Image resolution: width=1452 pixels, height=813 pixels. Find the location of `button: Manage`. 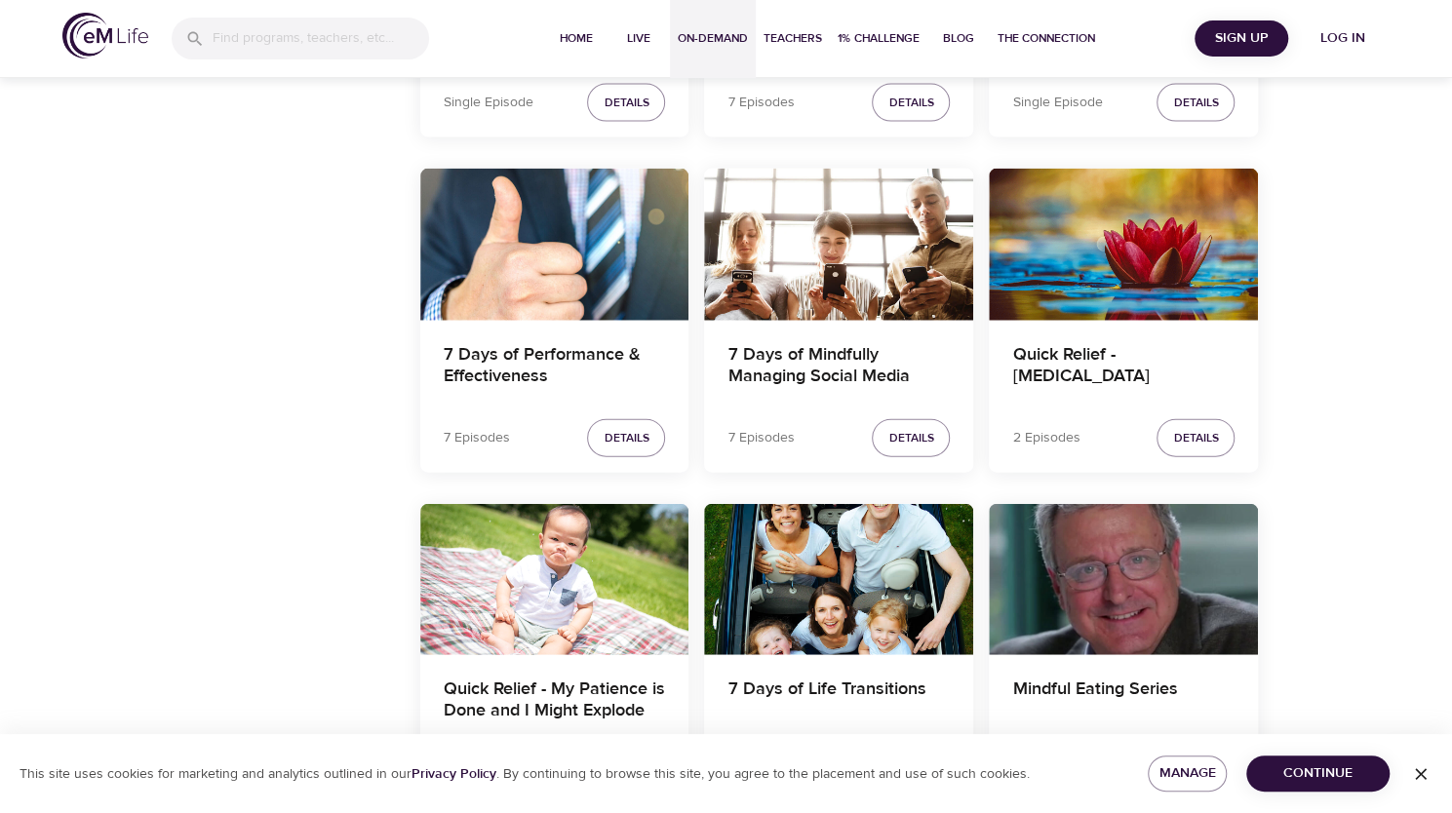

button: Manage is located at coordinates (1187, 773).